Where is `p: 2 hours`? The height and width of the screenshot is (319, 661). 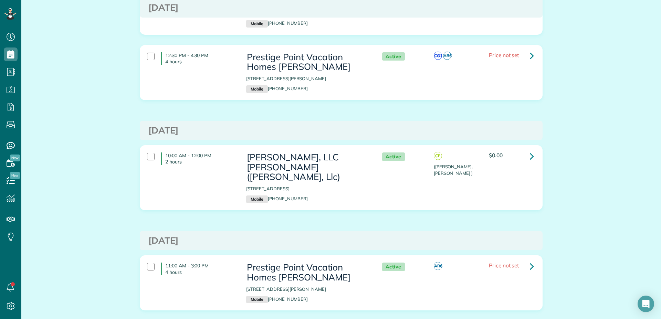
p: 2 hours is located at coordinates (200, 162).